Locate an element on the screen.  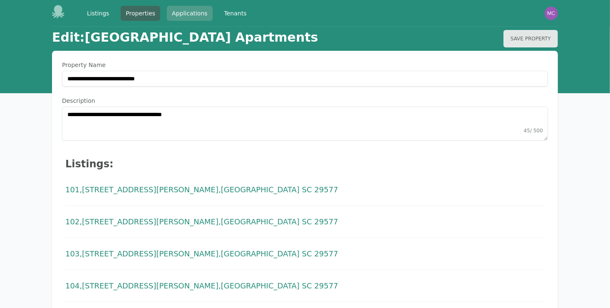
a: Tenants is located at coordinates (236, 13).